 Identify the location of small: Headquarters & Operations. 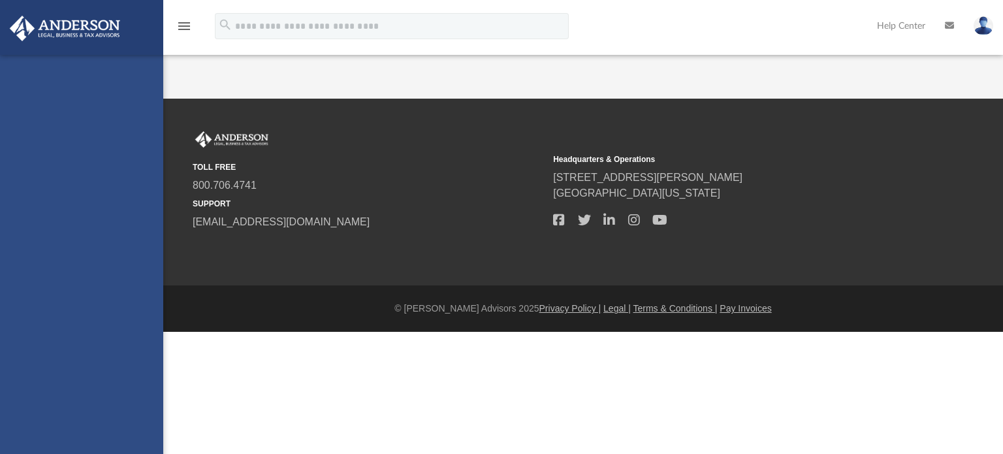
(728, 159).